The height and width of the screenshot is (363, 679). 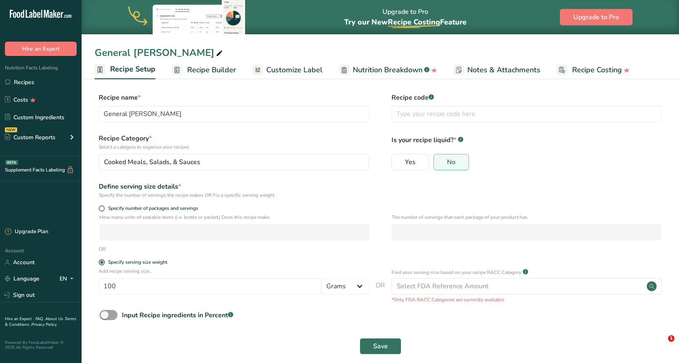 What do you see at coordinates (68, 279) in the screenshot?
I see `div: EN` at bounding box center [68, 279].